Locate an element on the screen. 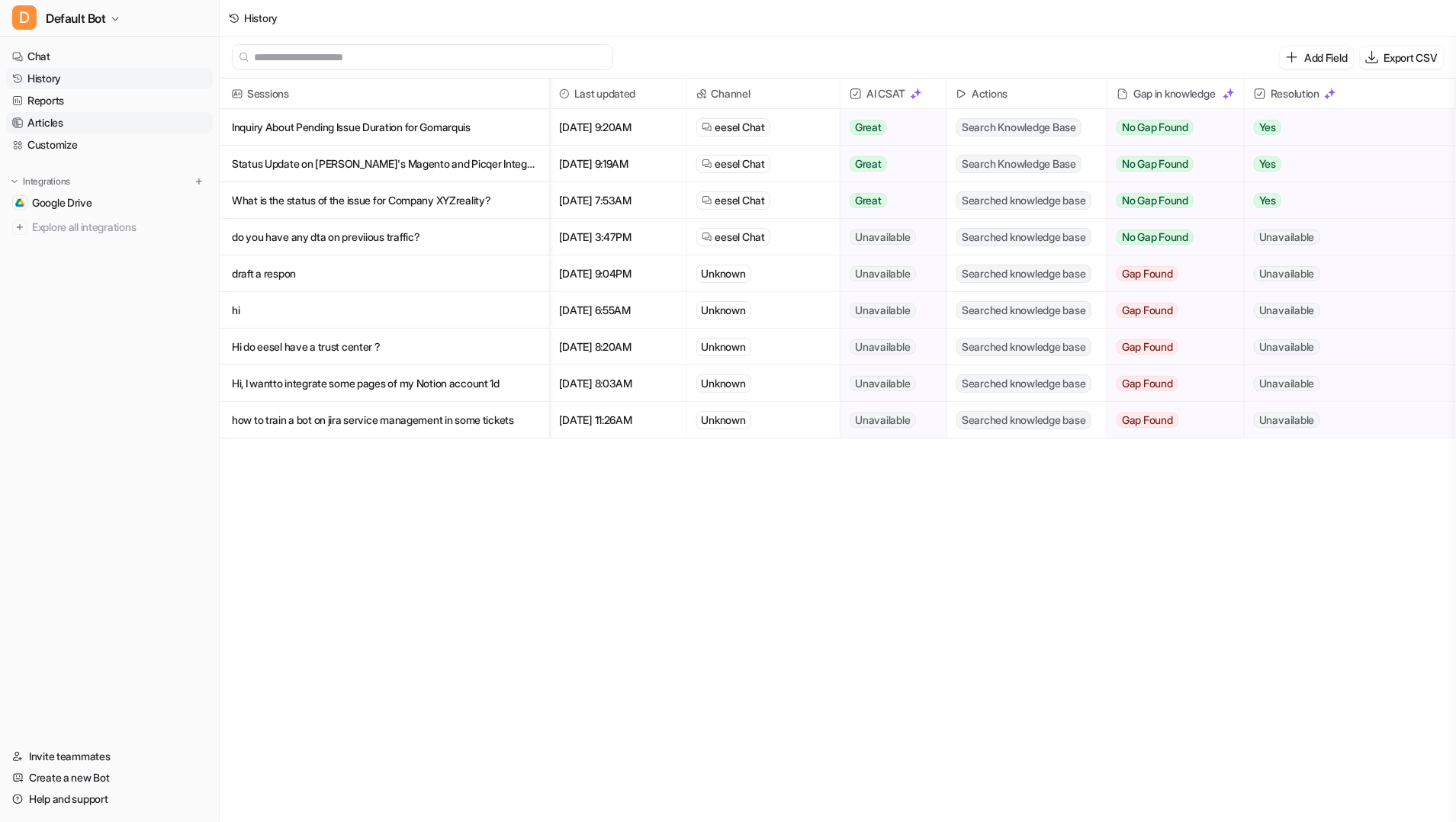 This screenshot has height=822, width=1456. p: Add Field is located at coordinates (1325, 57).